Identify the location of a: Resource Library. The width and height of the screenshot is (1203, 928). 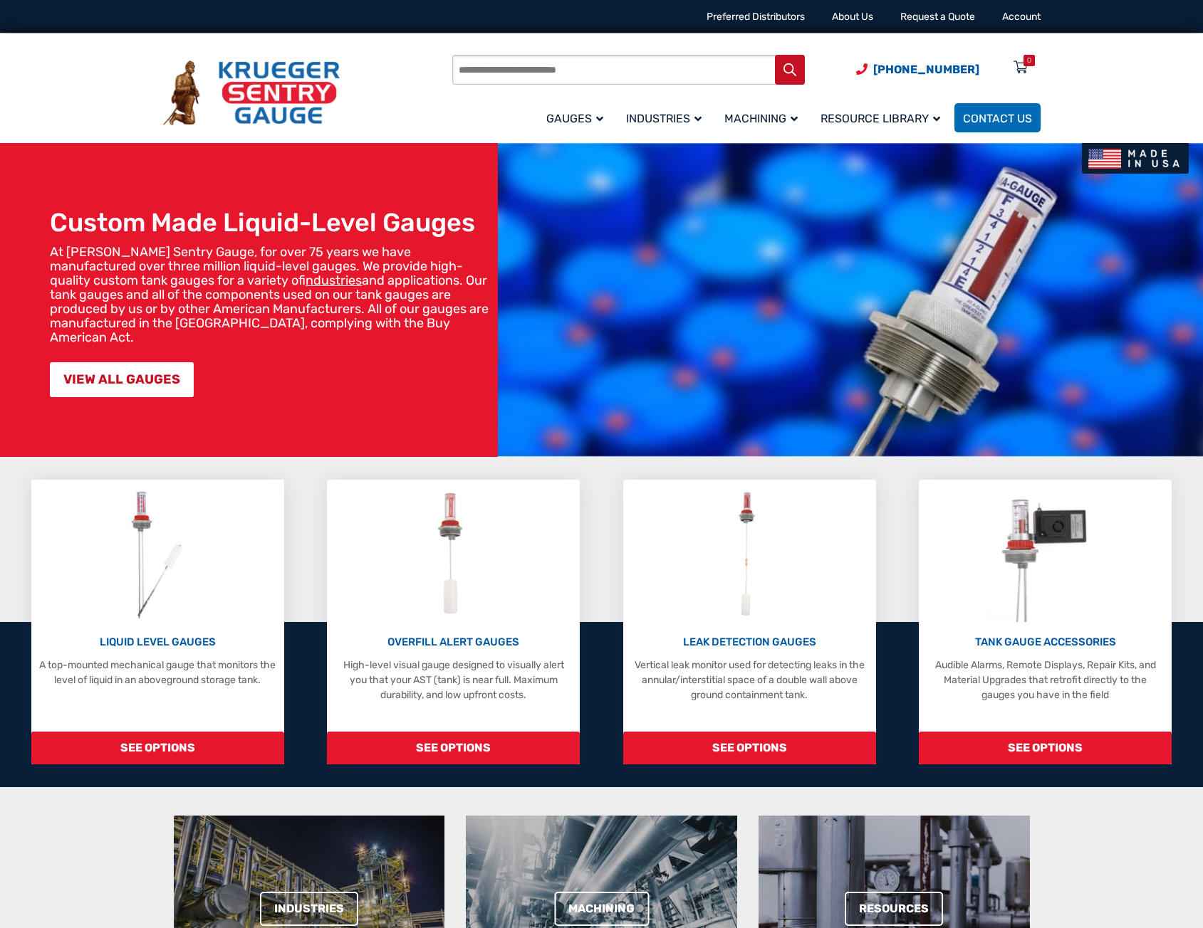
(883, 117).